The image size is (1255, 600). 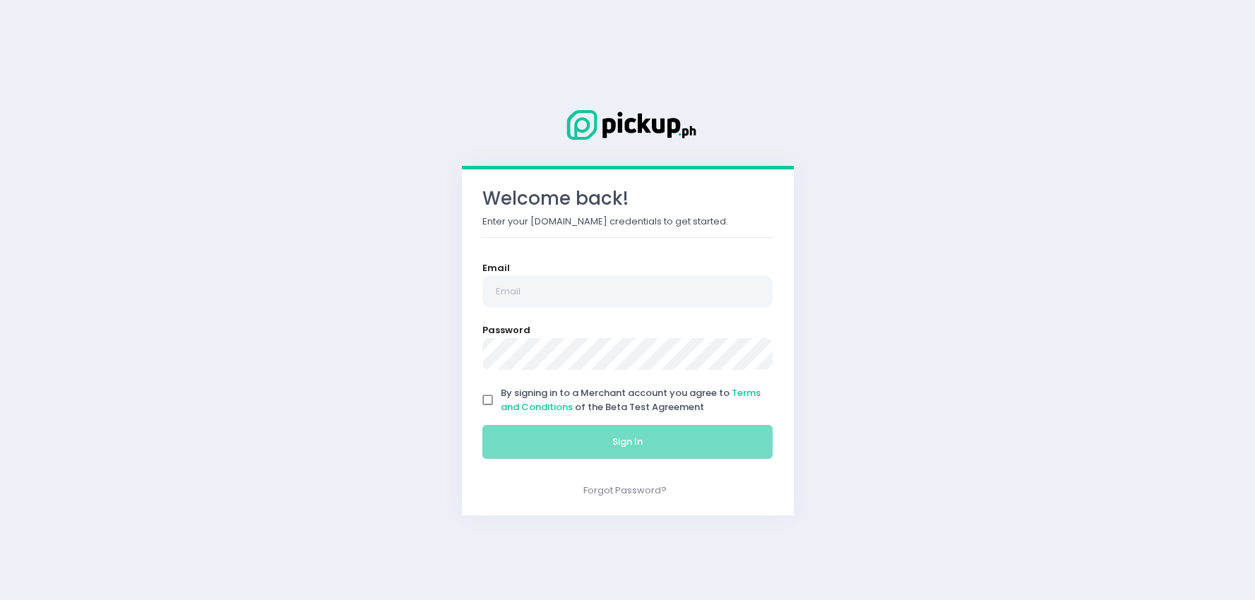 What do you see at coordinates (628, 125) in the screenshot?
I see `img: Logo` at bounding box center [628, 125].